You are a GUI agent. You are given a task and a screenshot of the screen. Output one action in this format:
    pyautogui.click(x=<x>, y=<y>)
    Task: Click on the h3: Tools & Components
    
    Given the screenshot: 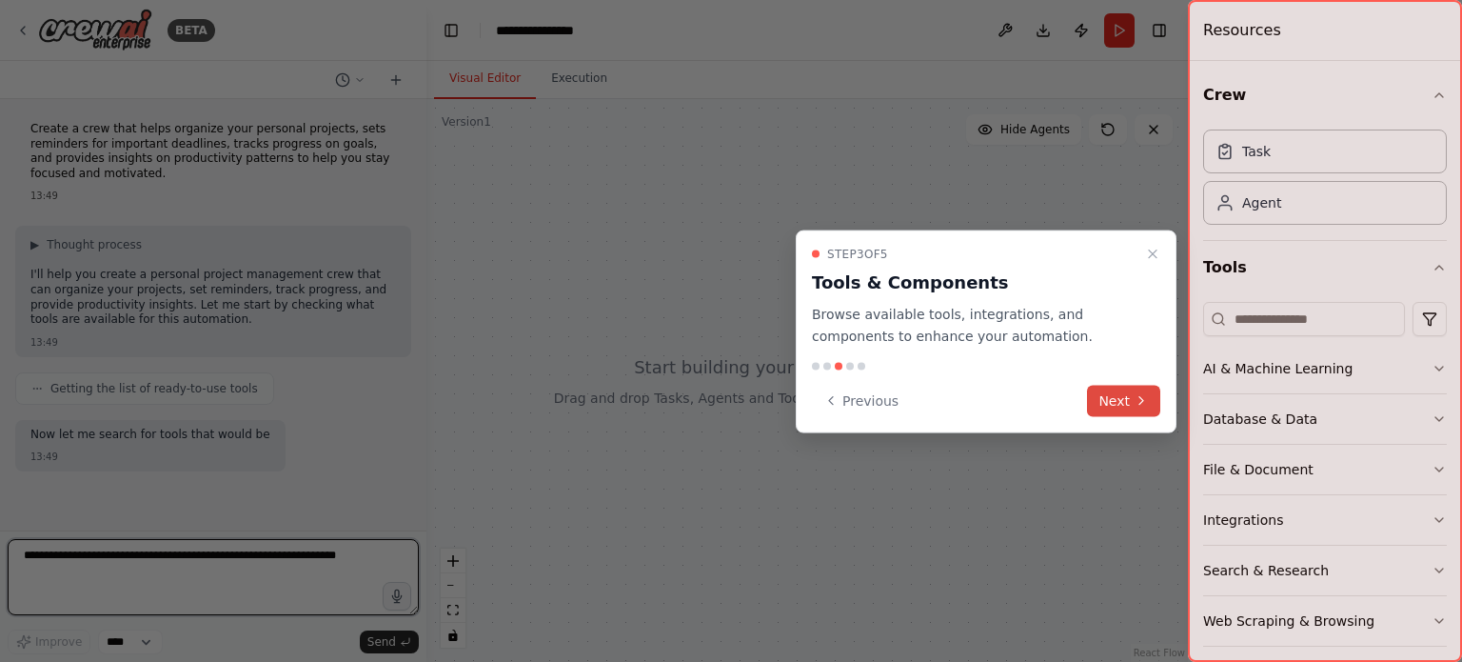 What is the action you would take?
    pyautogui.click(x=975, y=283)
    